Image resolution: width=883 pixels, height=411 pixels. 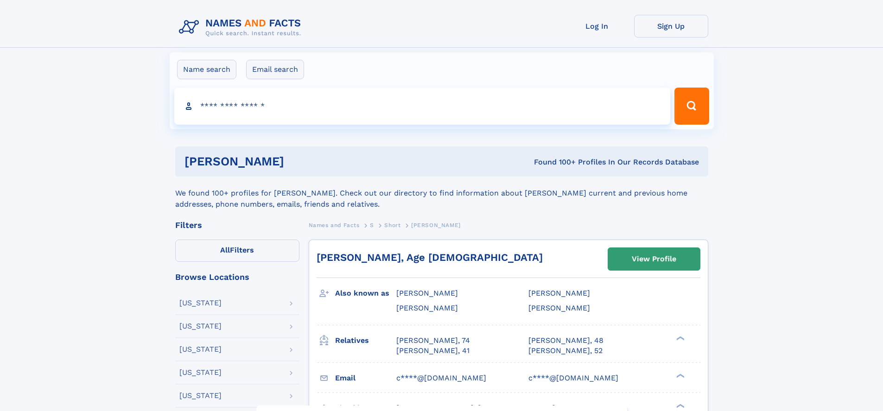 I want to click on span: All, so click(x=225, y=250).